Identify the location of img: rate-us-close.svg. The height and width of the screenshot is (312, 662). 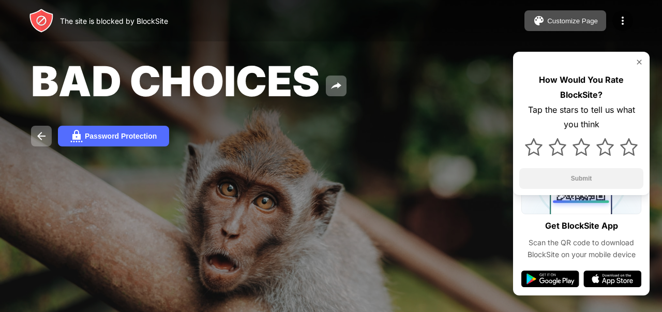
(639, 62).